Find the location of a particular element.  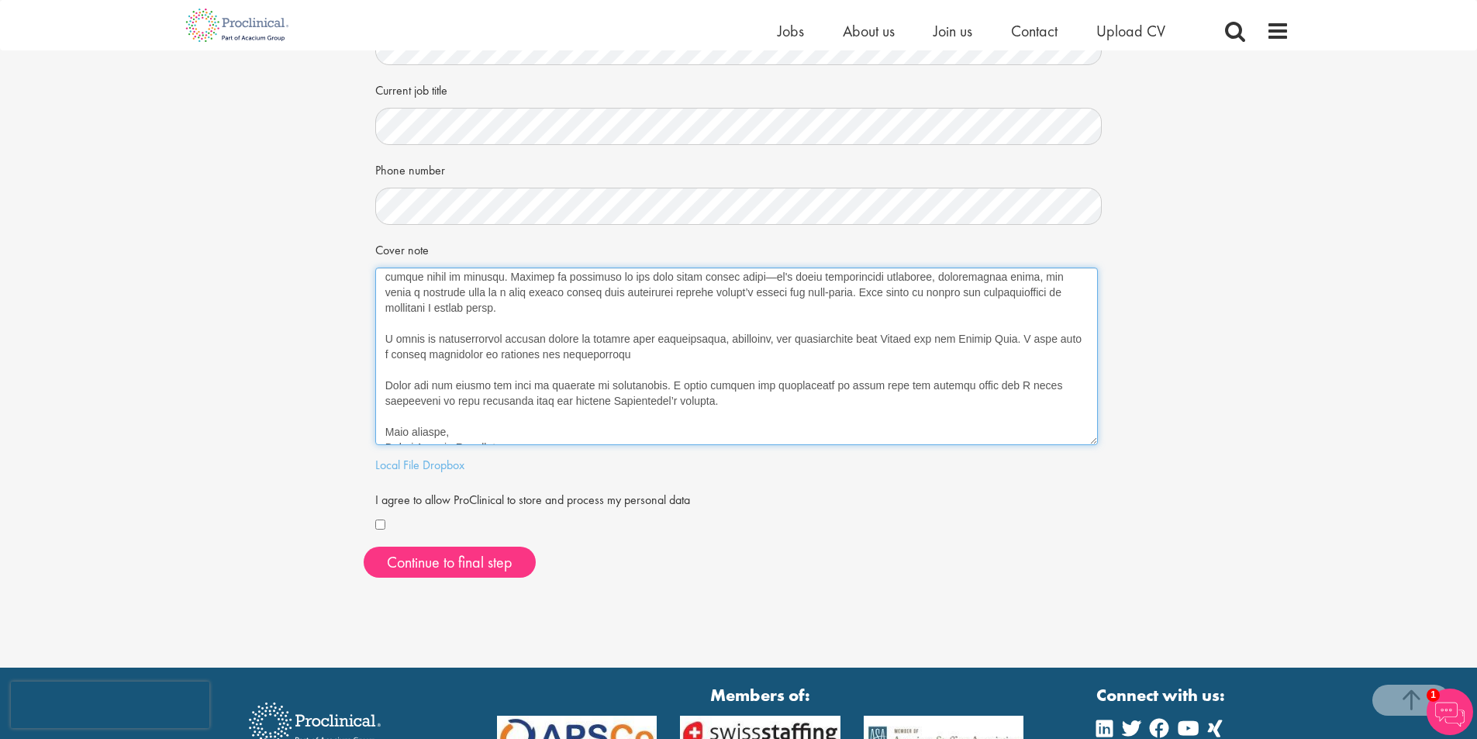

label: Cover note is located at coordinates (402, 248).